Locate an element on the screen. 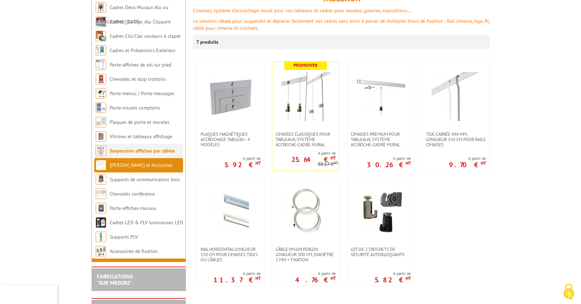 The image size is (581, 304). a: Cimaises CLASSIQUES pour tableaux, système accroche-cadre mural is located at coordinates (306, 139).